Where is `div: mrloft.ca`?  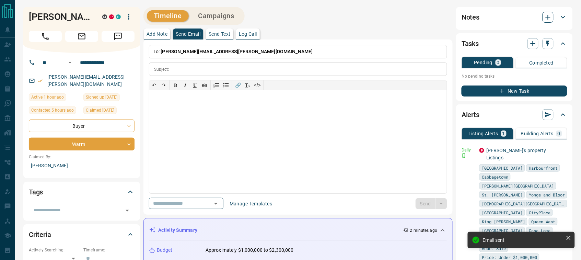 div: mrloft.ca is located at coordinates (105, 17).